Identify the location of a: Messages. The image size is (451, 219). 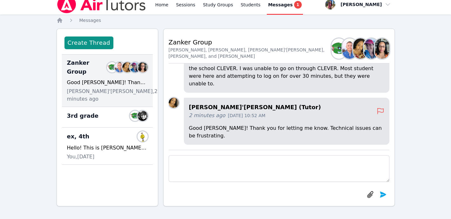
(90, 20).